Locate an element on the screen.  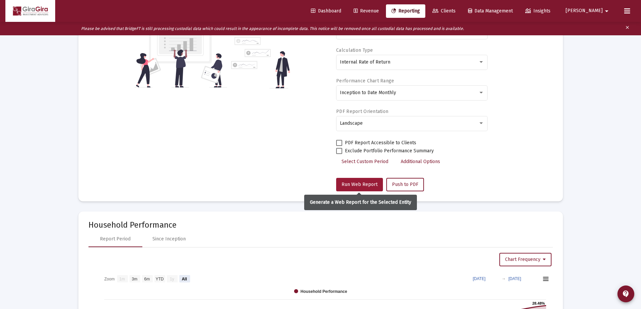
text: Zoom is located at coordinates (109, 279).